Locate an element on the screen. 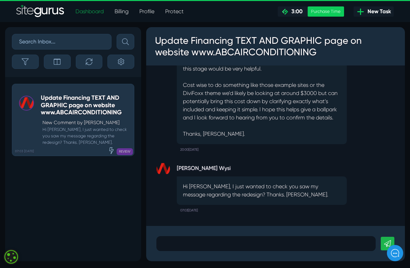 This screenshot has width=410, height=268. p: Cost wise to do something like those example sites or the DiviFoxx theme we’d likely be looking a... is located at coordinates (115, 74).